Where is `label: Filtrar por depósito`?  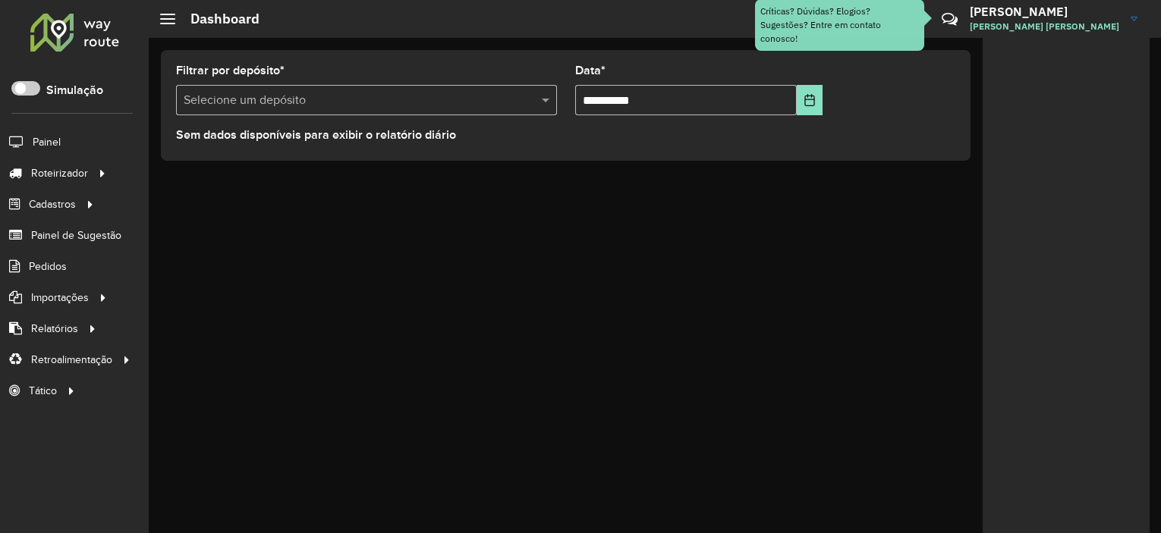 label: Filtrar por depósito is located at coordinates (230, 71).